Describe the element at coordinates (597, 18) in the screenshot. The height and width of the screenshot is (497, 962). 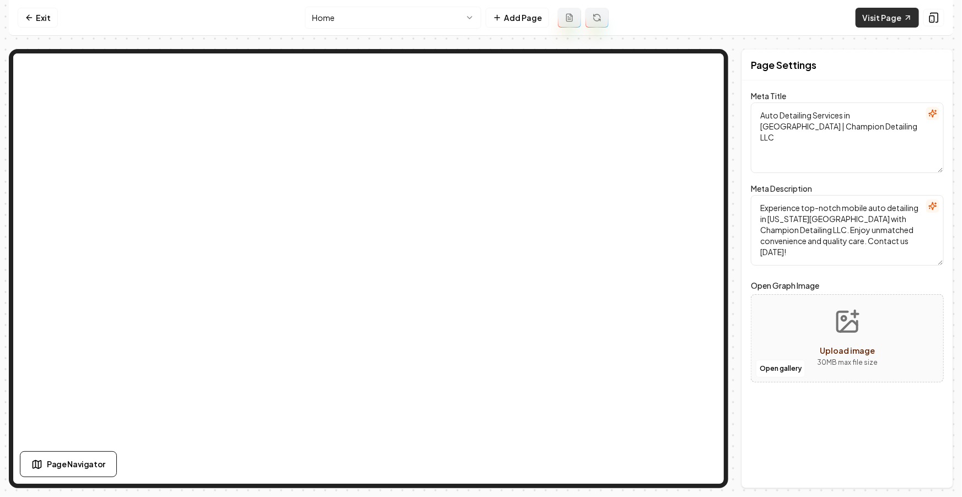
I see `button: Regenerate page` at that location.